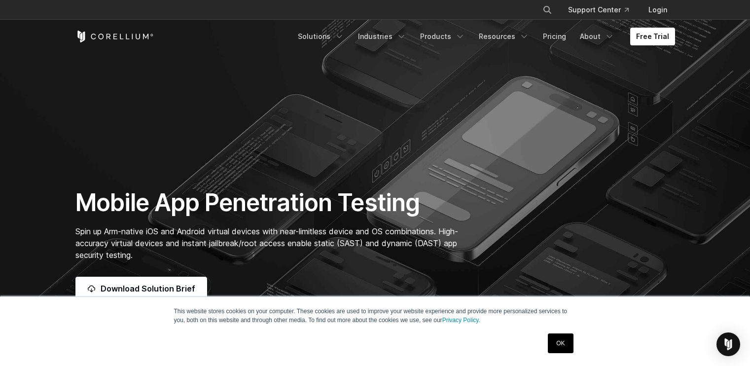  Describe the element at coordinates (141, 288) in the screenshot. I see `a: Download Solution Brief` at that location.